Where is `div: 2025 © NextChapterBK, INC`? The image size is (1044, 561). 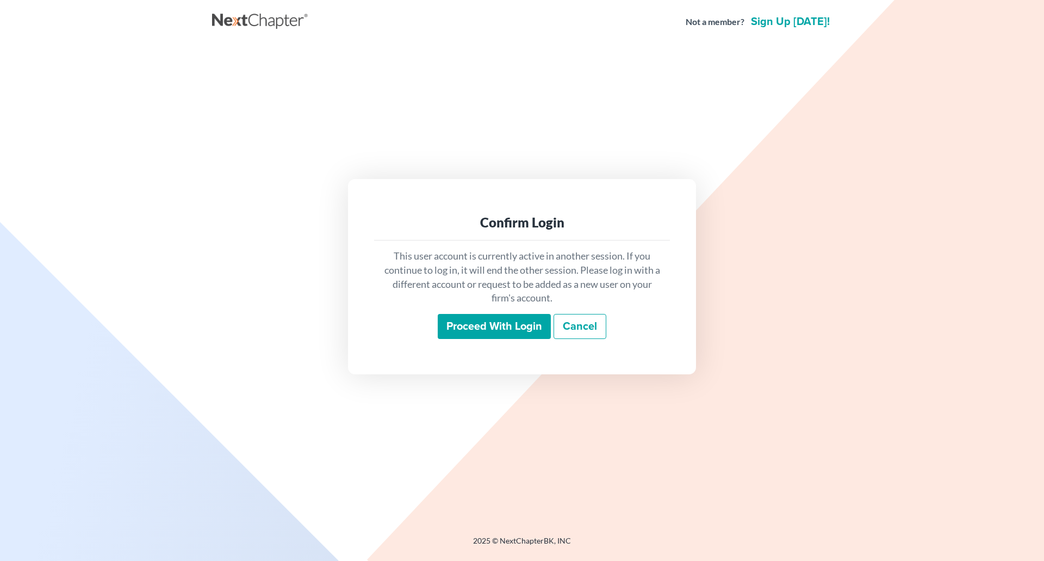
div: 2025 © NextChapterBK, INC is located at coordinates (522, 545).